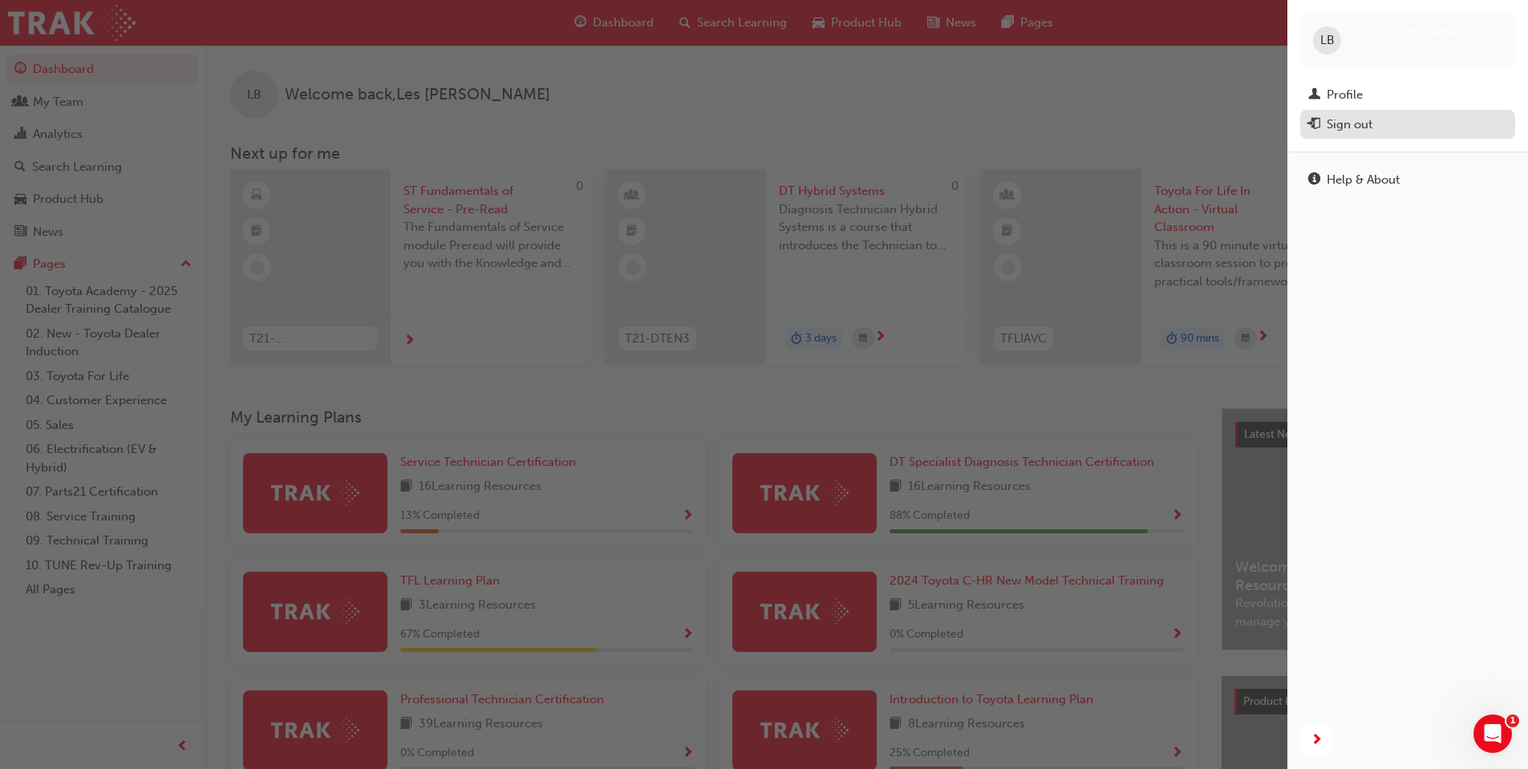  What do you see at coordinates (1314, 181) in the screenshot?
I see `span: info-icon` at bounding box center [1314, 181].